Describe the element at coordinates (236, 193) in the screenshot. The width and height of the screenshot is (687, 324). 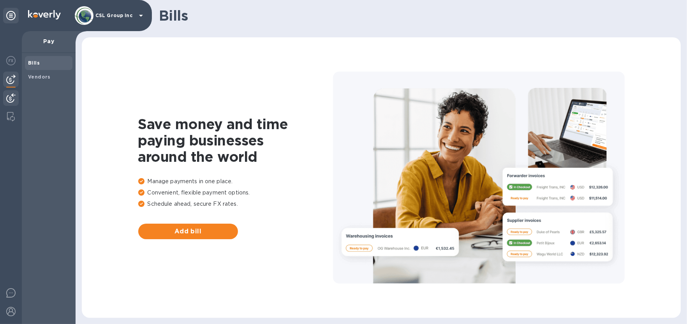
I see `p: Convenient, flexible payment options.` at that location.